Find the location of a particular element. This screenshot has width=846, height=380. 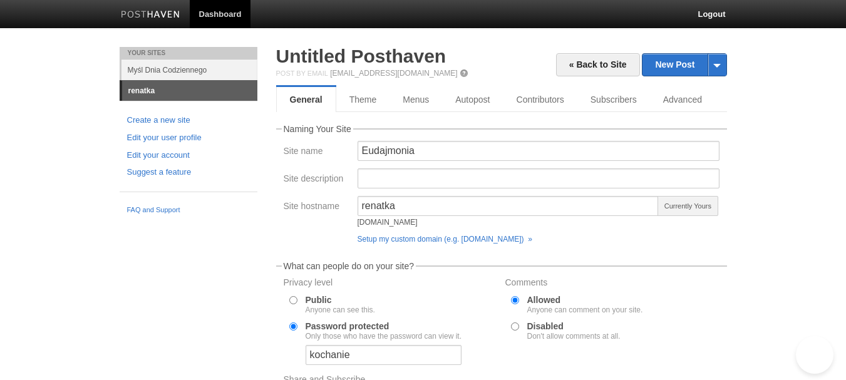

label: Comments is located at coordinates (612, 284).